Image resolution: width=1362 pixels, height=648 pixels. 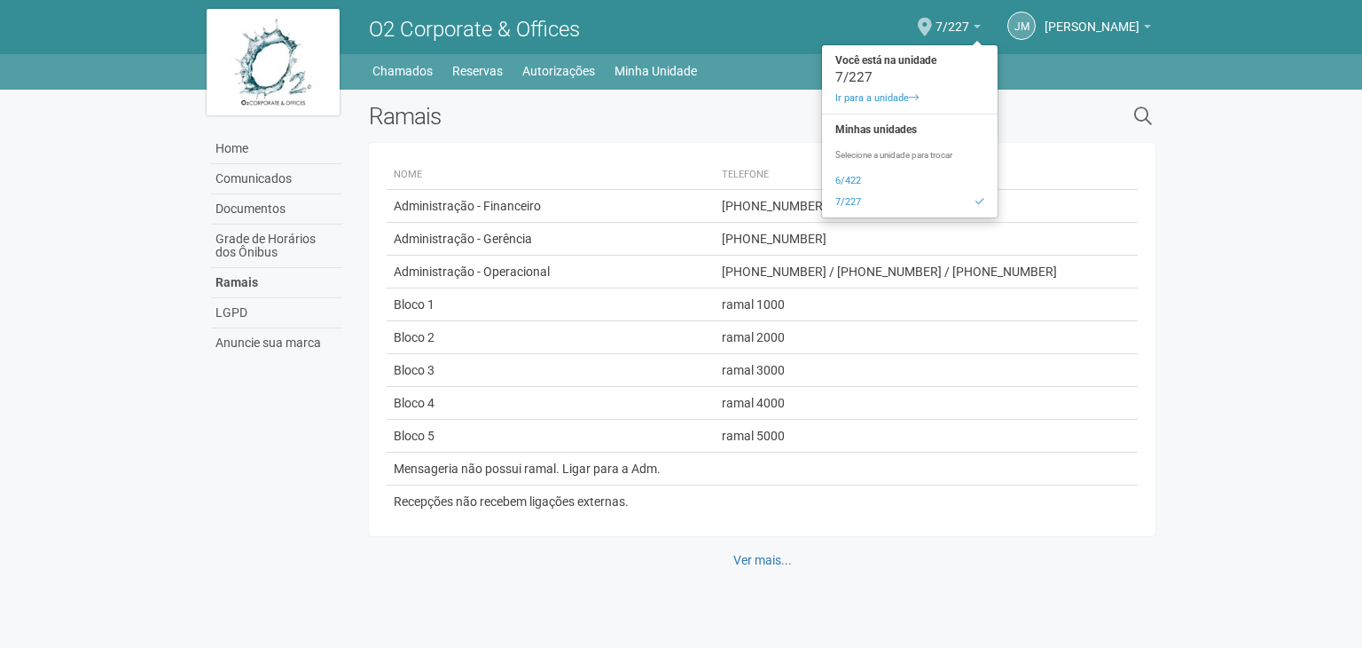 What do you see at coordinates (763, 560) in the screenshot?
I see `a: Ver mais...` at bounding box center [763, 560].